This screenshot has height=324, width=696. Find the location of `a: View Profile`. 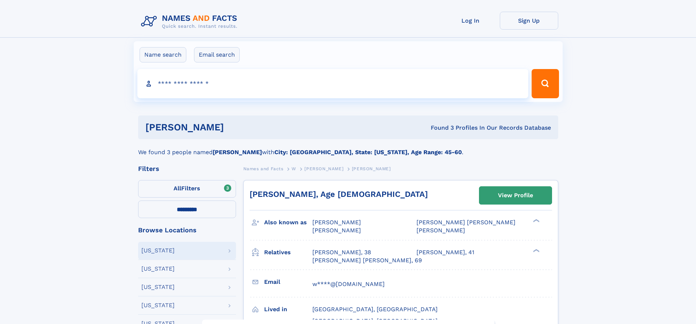

a: View Profile is located at coordinates (515, 195).